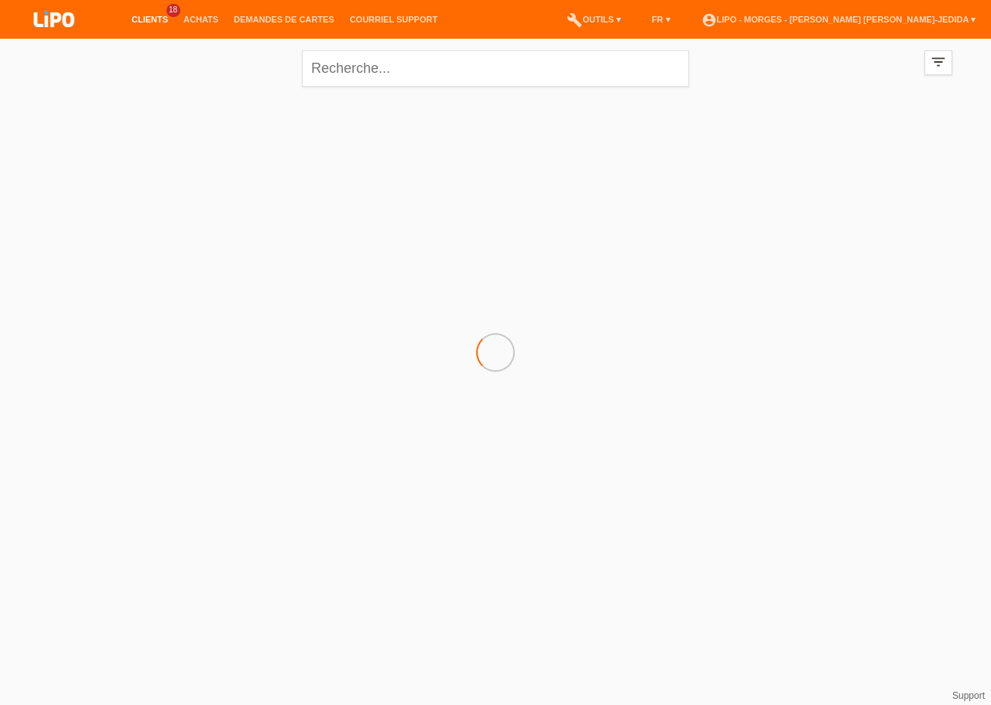  What do you see at coordinates (661, 19) in the screenshot?
I see `a: FR ▾` at bounding box center [661, 19].